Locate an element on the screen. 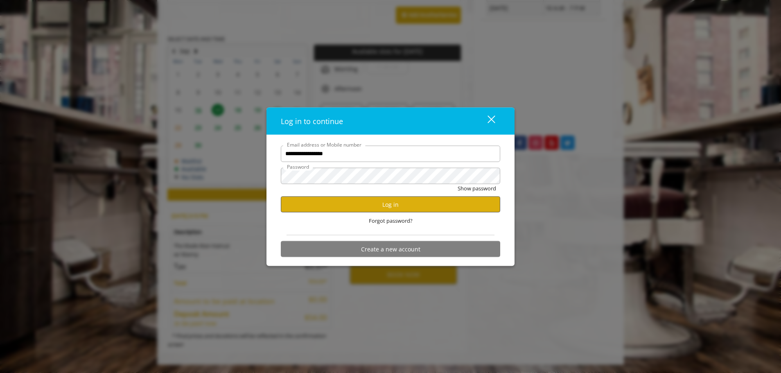 The image size is (781, 373). button: Log in is located at coordinates (391, 204).